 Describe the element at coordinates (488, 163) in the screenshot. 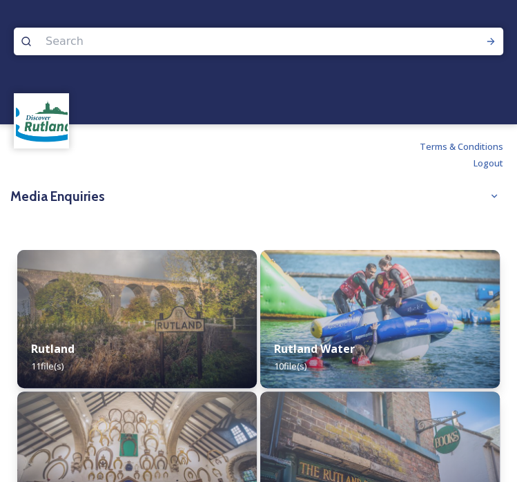

I see `span: Logout` at that location.